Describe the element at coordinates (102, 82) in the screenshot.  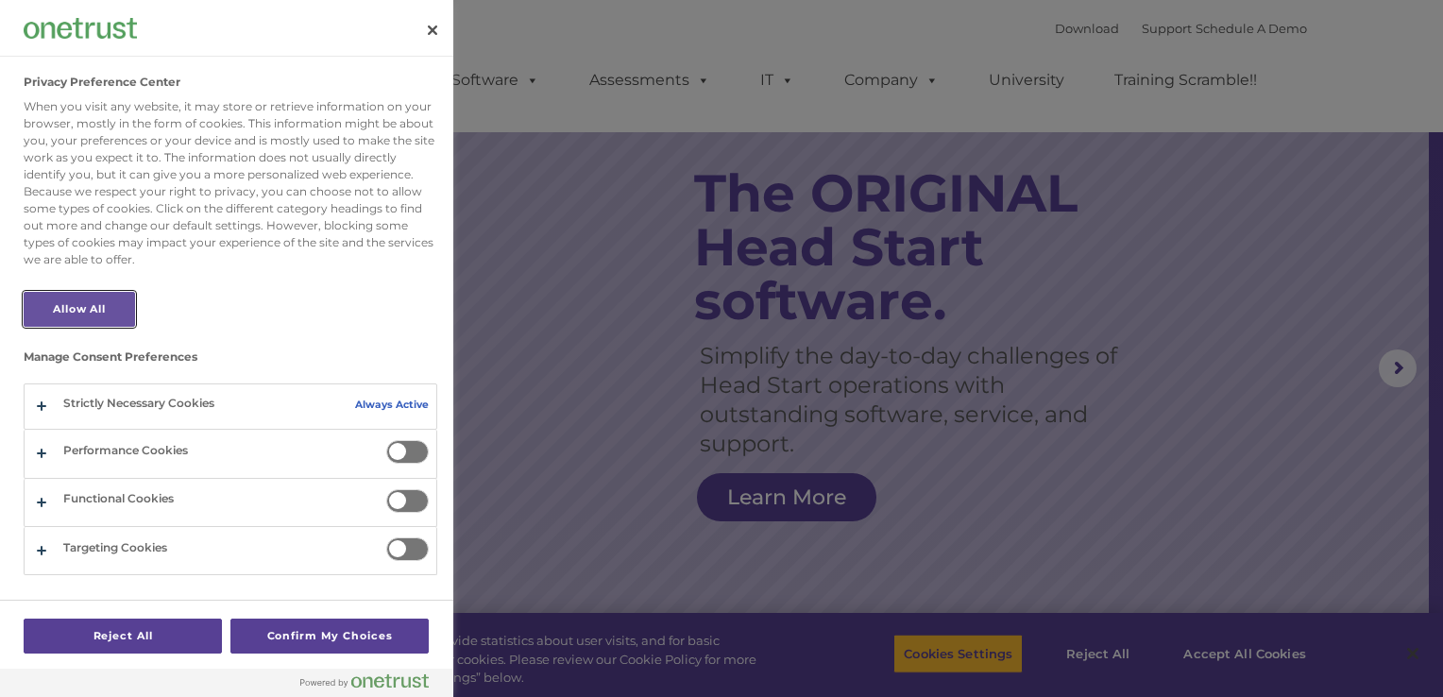
I see `h2: Privacy Preference Center` at that location.